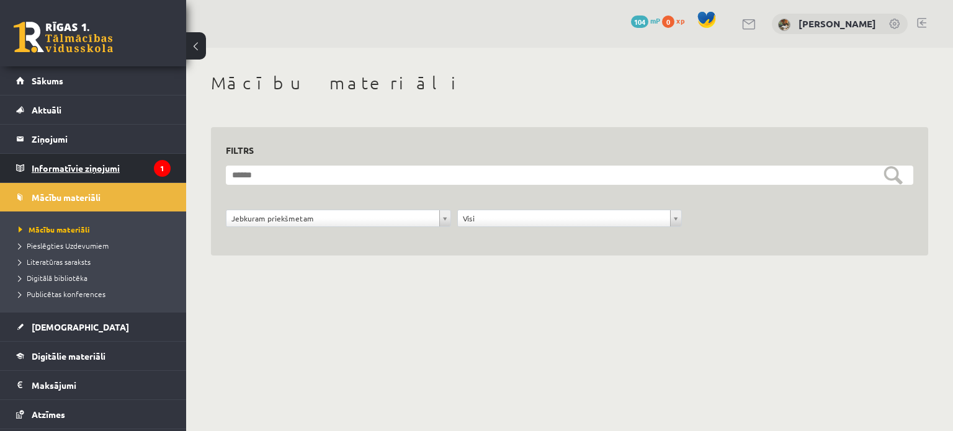  What do you see at coordinates (93, 168) in the screenshot?
I see `a: Informatīvie ziņojumi1` at bounding box center [93, 168].